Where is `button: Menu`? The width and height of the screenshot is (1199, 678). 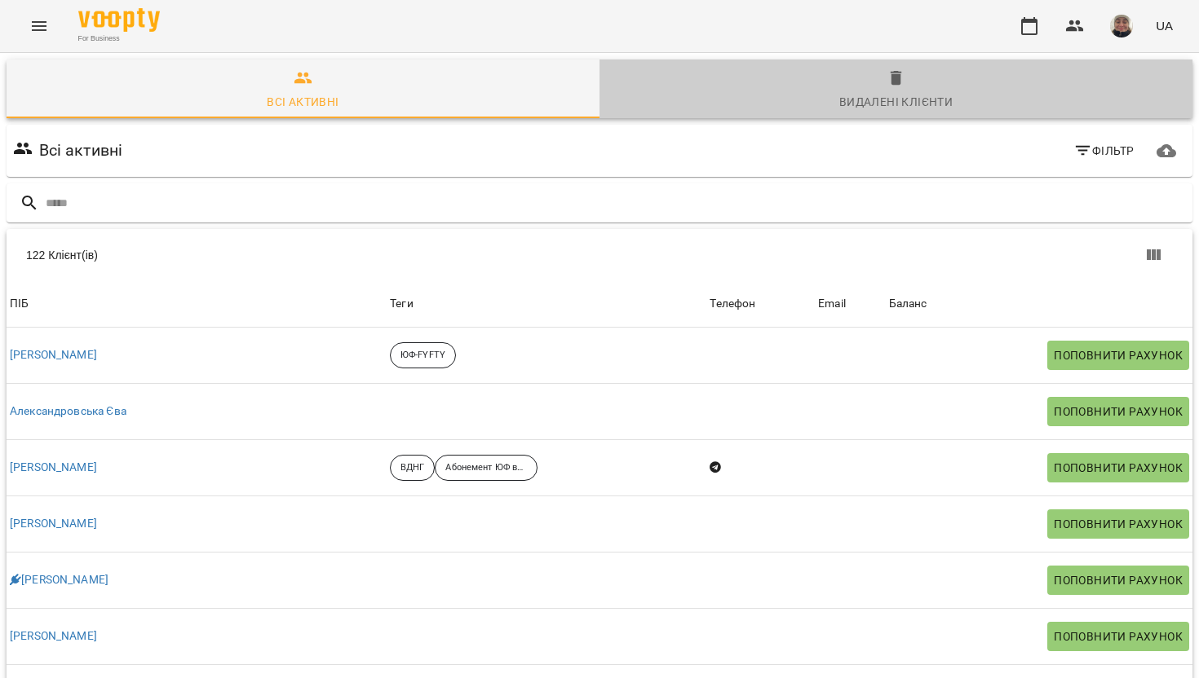
button: Menu is located at coordinates (39, 26).